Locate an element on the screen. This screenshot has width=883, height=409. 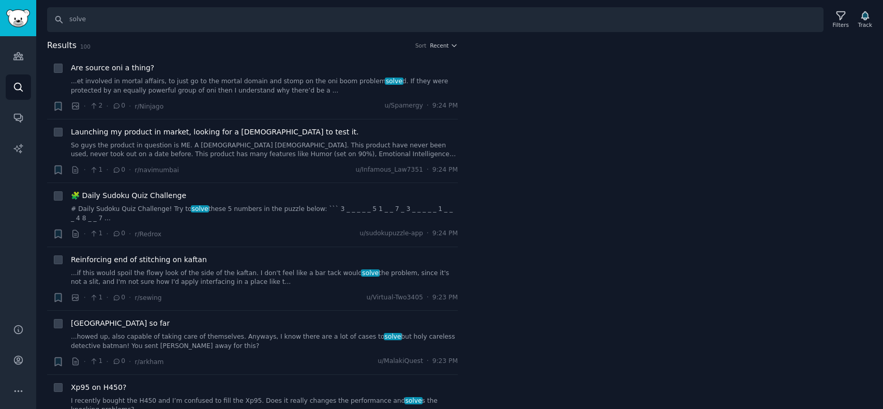
span: r/sewing is located at coordinates (148, 298).